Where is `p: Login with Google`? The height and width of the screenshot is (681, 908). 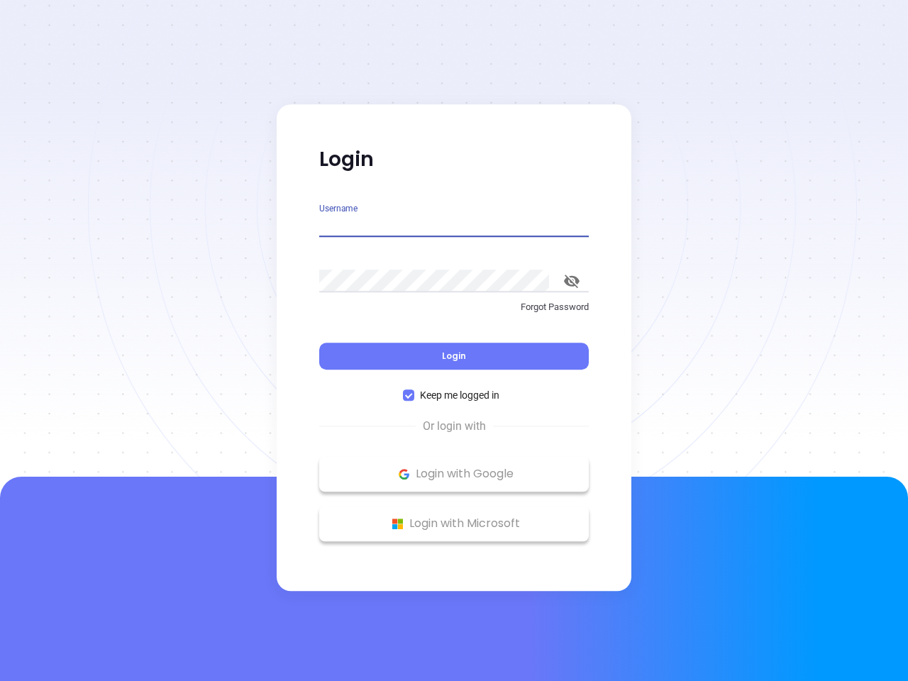 p: Login with Google is located at coordinates (454, 474).